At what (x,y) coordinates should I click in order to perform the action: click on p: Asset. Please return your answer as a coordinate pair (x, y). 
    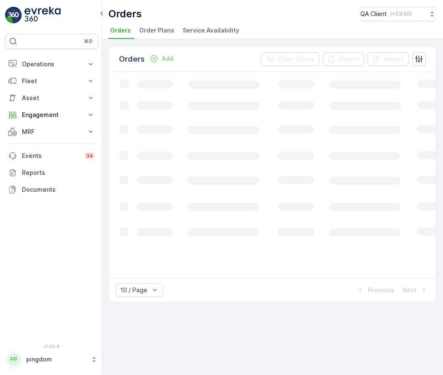
    Looking at the image, I should click on (51, 98).